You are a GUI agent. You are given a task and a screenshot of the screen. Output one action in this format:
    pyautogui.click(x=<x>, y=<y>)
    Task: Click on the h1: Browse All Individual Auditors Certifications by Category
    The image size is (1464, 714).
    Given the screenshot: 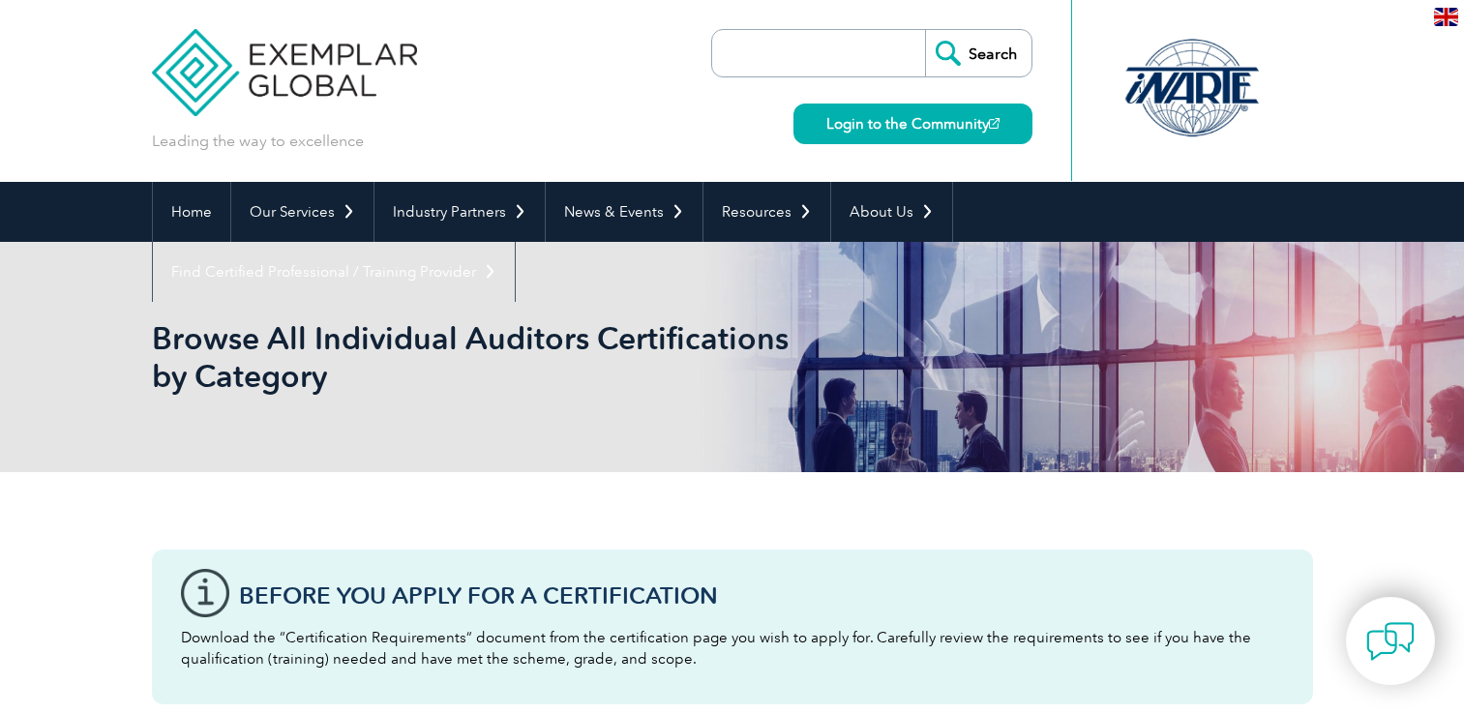 What is the action you would take?
    pyautogui.click(x=523, y=357)
    